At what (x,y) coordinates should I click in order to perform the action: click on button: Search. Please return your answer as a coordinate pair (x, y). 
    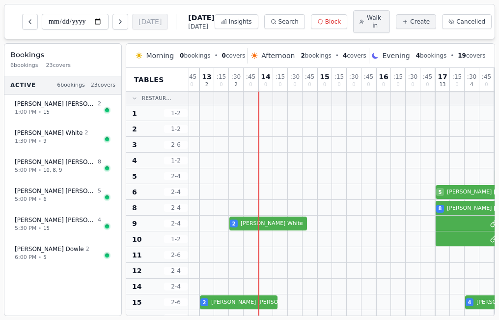
    Looking at the image, I should click on (285, 22).